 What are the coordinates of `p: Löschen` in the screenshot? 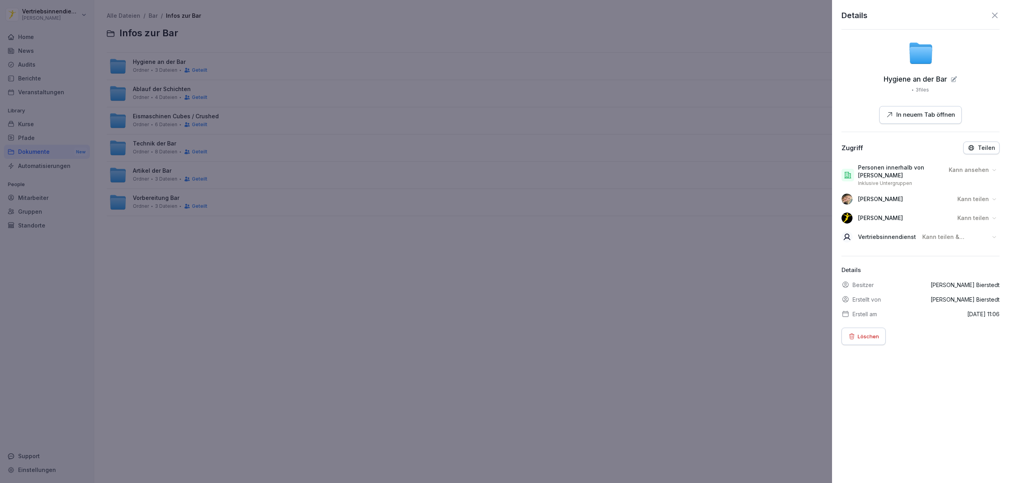 It's located at (868, 336).